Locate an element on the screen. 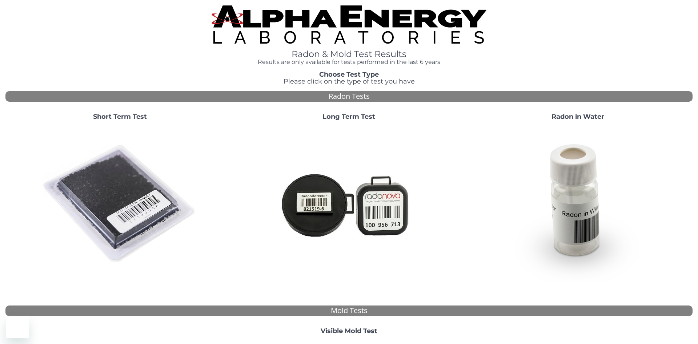  strong: Short Term Test is located at coordinates (120, 117).